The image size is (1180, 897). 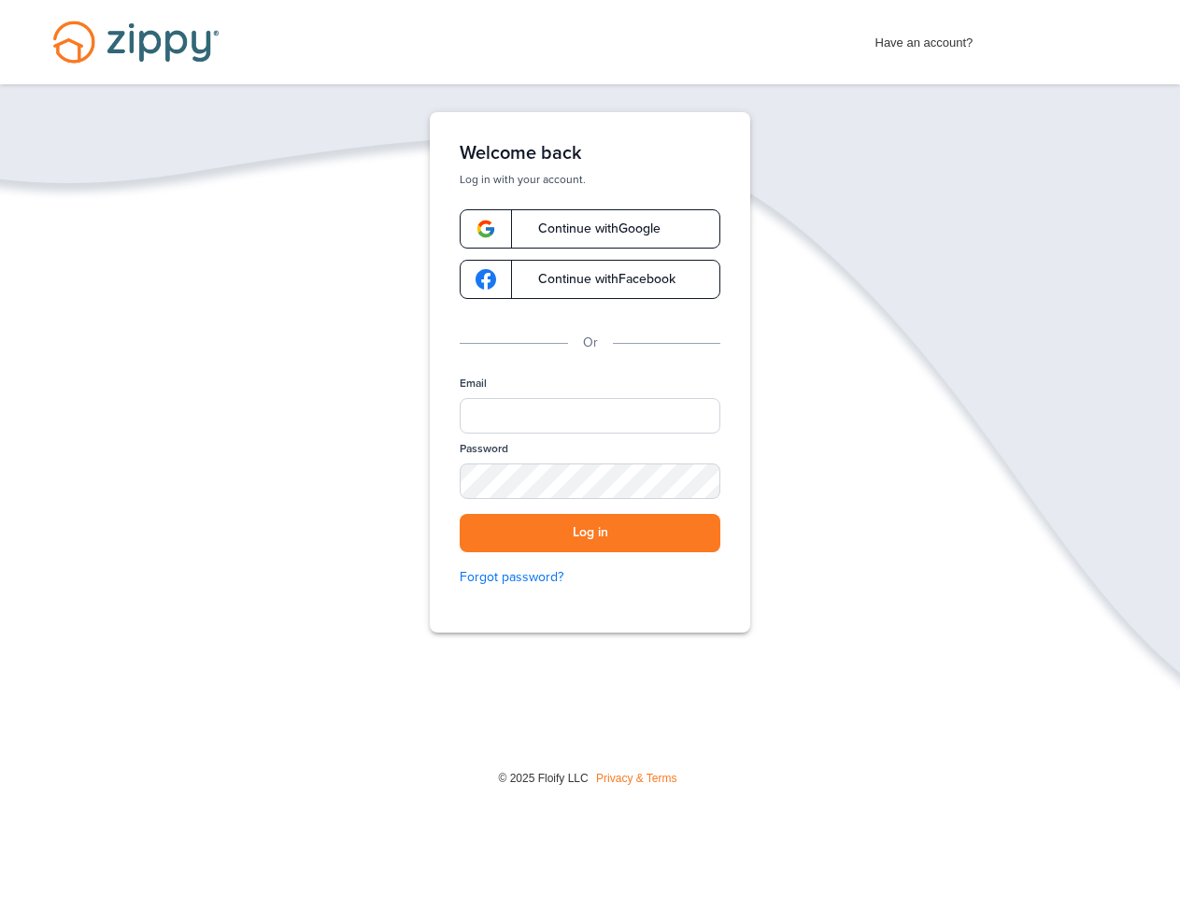 I want to click on span: Have an account?, so click(x=924, y=38).